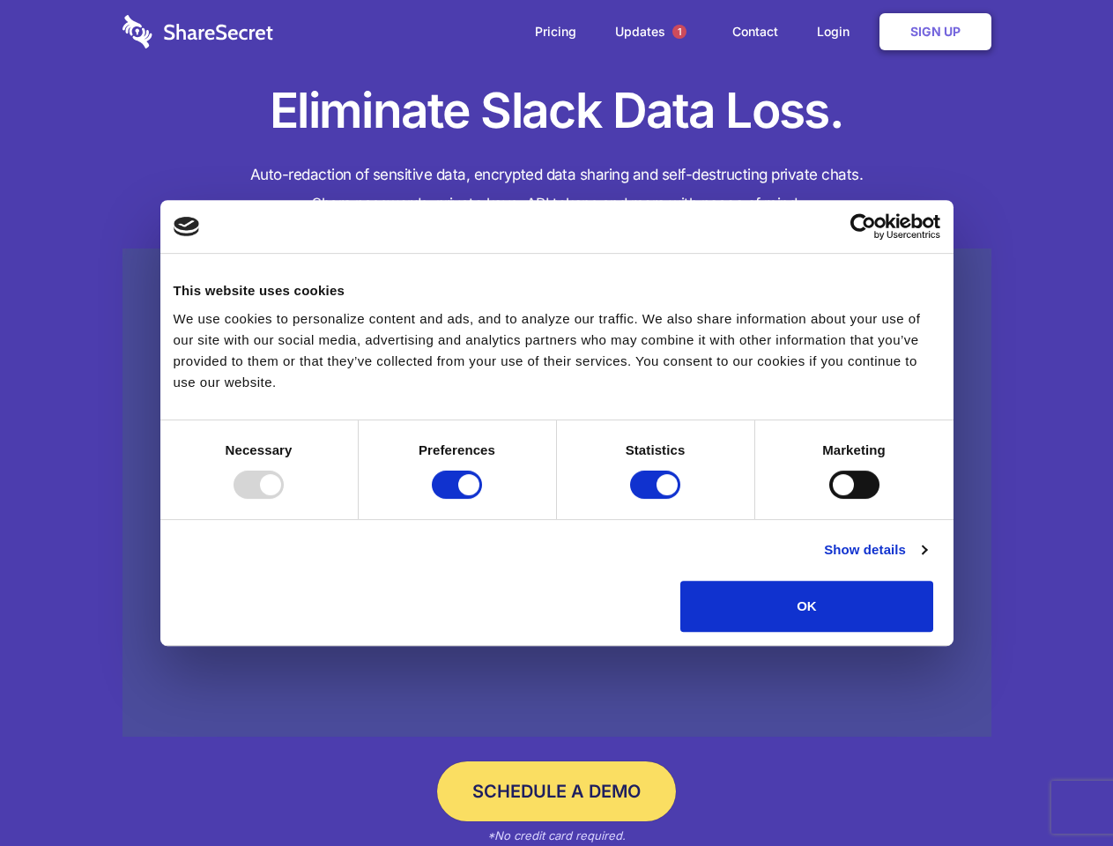 The width and height of the screenshot is (1113, 846). I want to click on a: Login, so click(838, 32).